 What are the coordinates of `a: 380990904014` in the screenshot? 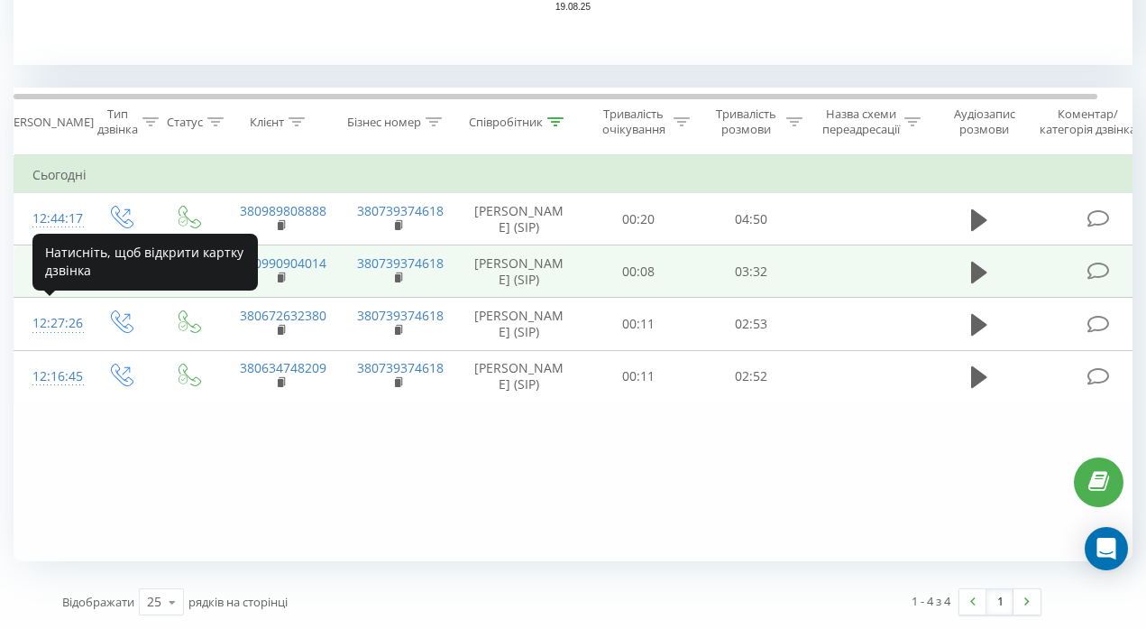 It's located at (283, 262).